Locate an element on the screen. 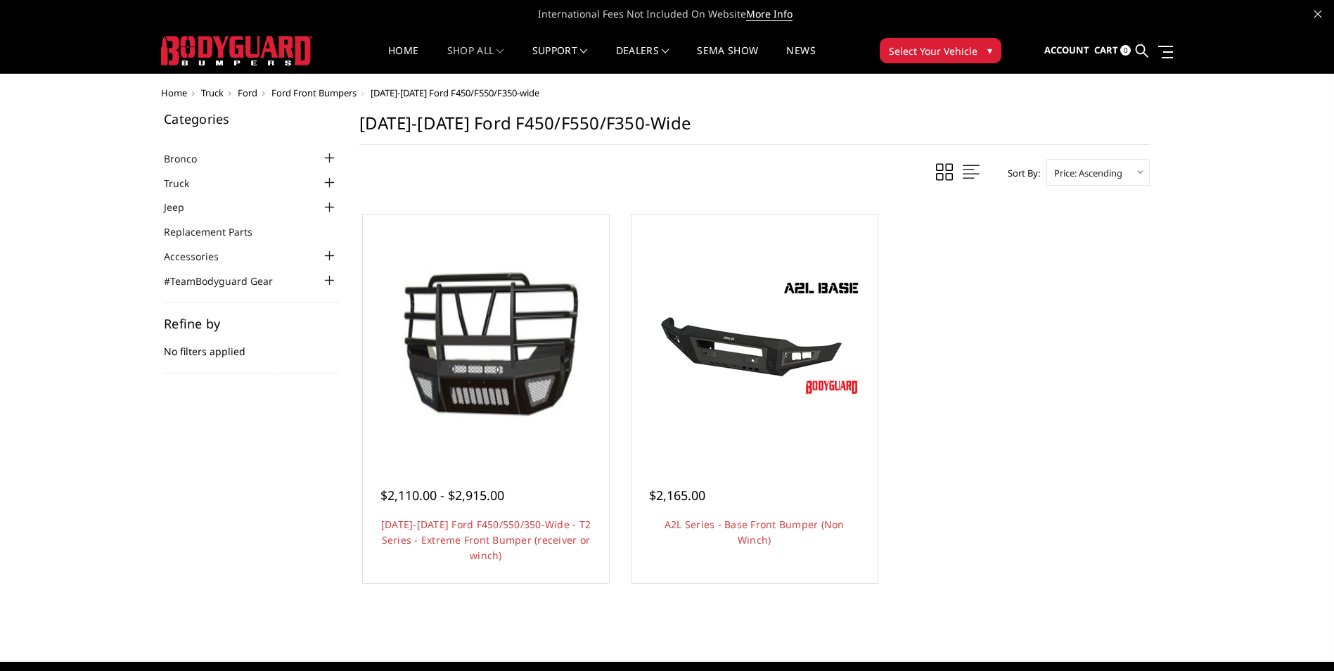 This screenshot has width=1334, height=671. a: 2011-2016 Ford F450/550/350-Wide - T2 Series - Extreme Front Bumper (receiver or winch) is located at coordinates (486, 338).